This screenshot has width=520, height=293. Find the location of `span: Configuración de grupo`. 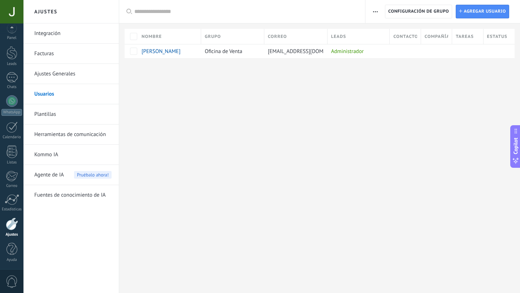

span: Configuración de grupo is located at coordinates (418, 12).